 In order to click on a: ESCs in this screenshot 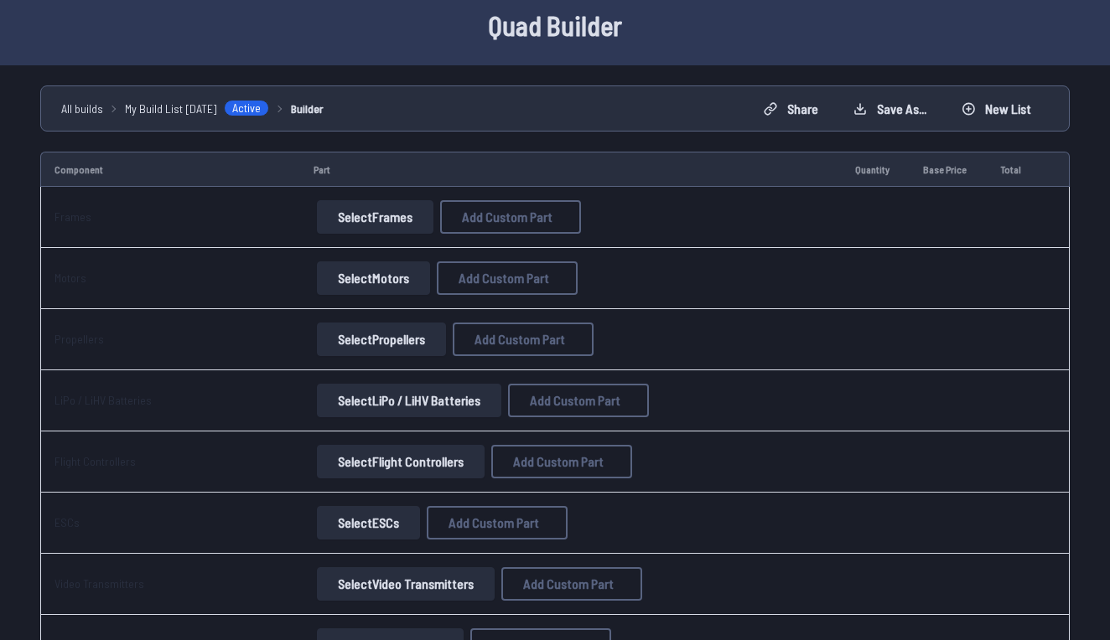, I will do `click(67, 522)`.